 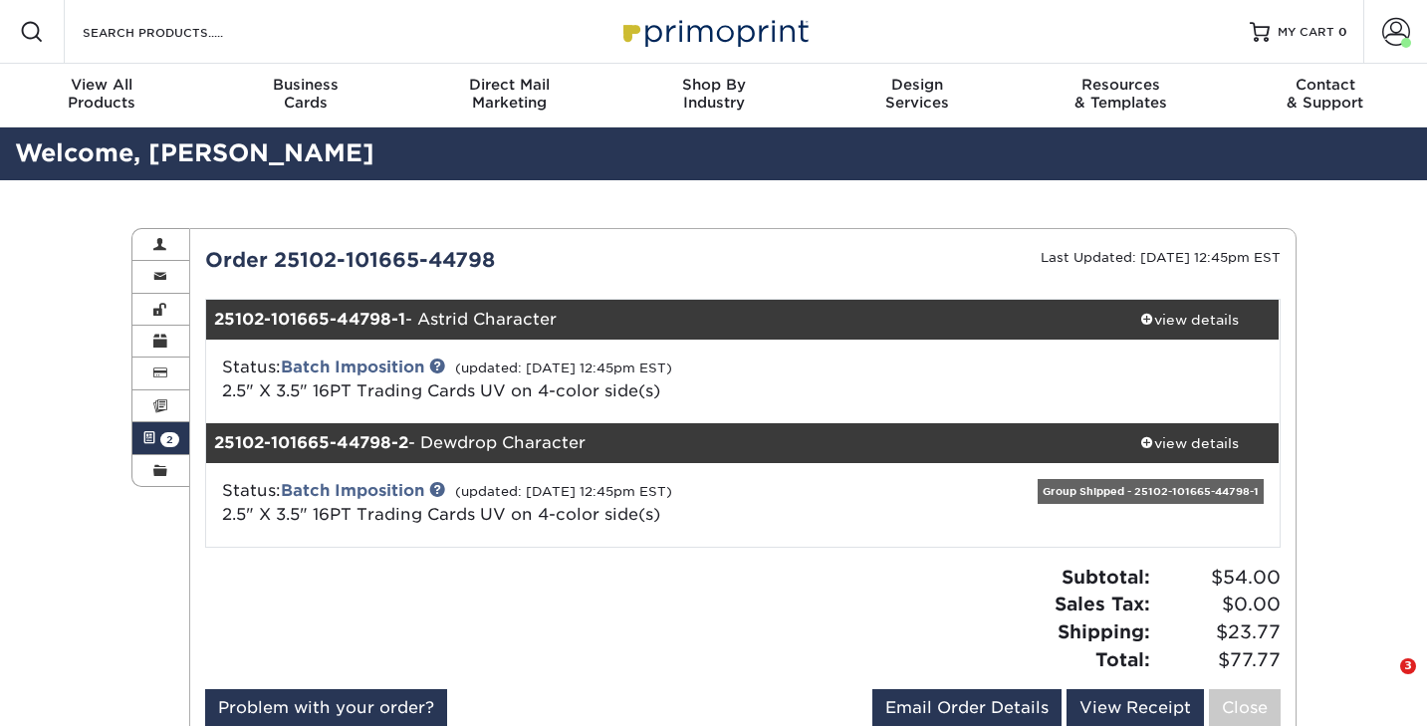 What do you see at coordinates (306, 85) in the screenshot?
I see `span: Business` at bounding box center [306, 85].